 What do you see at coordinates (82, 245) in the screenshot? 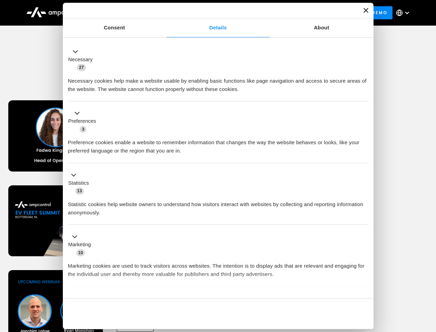
I see `button: Marketing (10)` at bounding box center [82, 245].